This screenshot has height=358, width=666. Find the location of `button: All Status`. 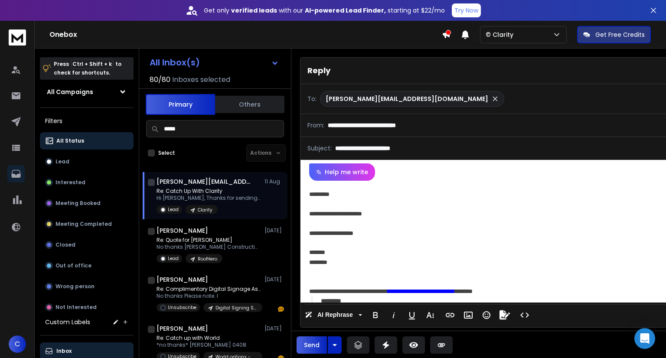

button: All Status is located at coordinates (87, 141).